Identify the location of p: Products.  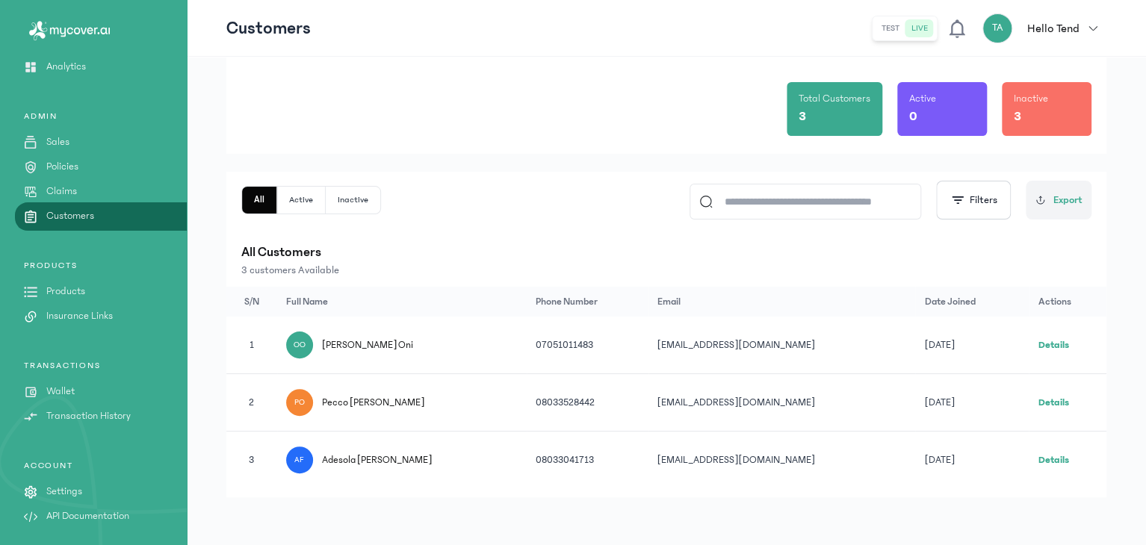
(66, 291).